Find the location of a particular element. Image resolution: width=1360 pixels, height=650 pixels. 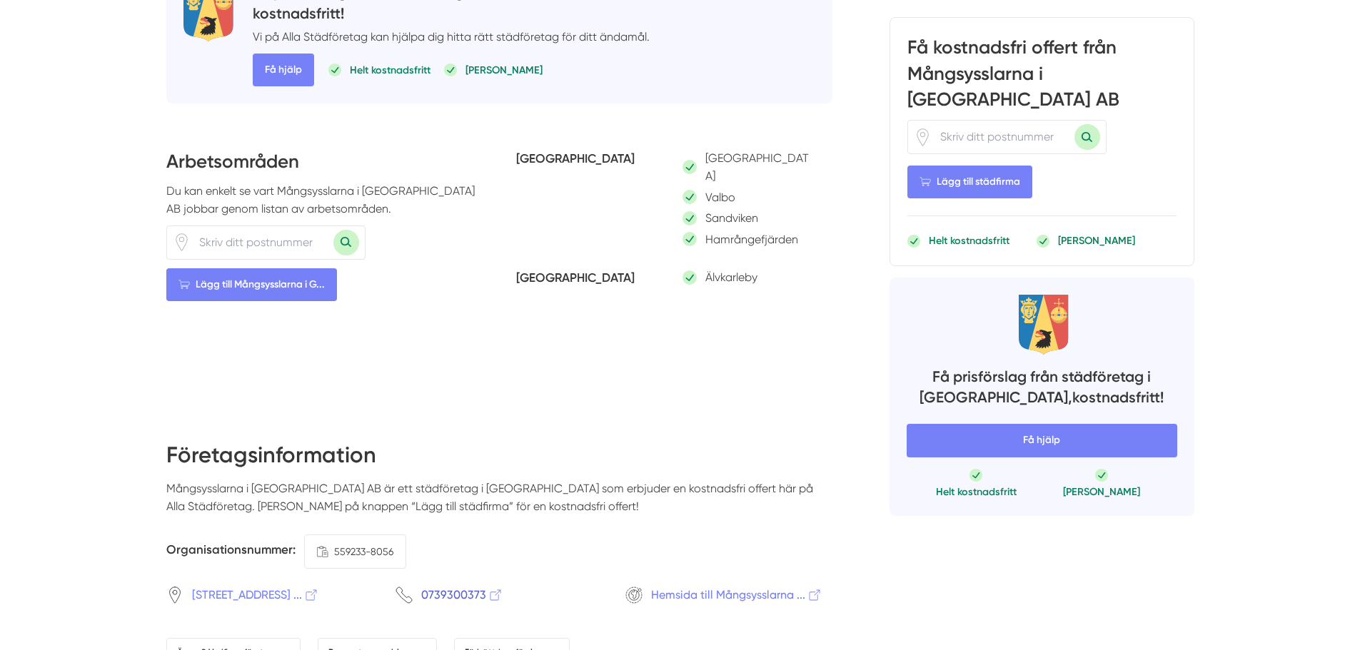

svg: Telefon is located at coordinates (404, 595).